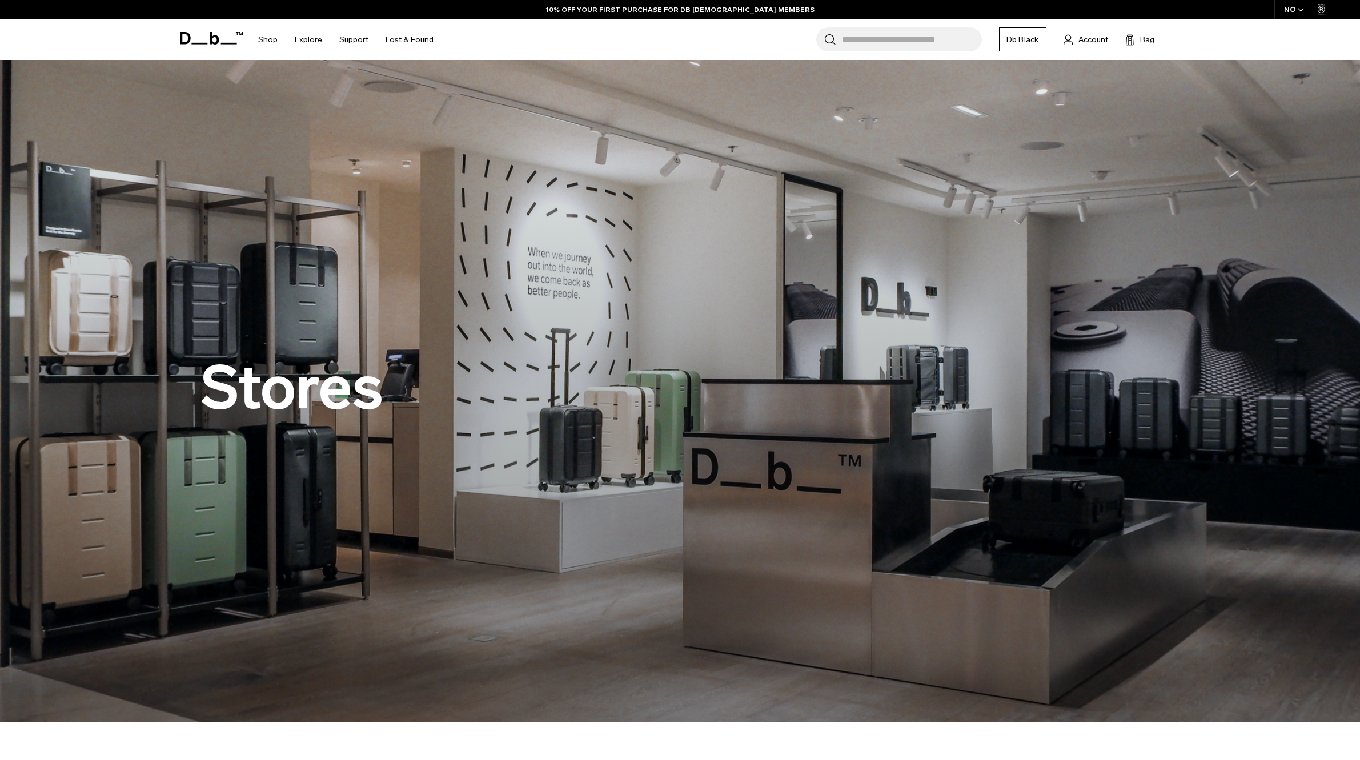 The height and width of the screenshot is (760, 1360). I want to click on a: Explore, so click(308, 39).